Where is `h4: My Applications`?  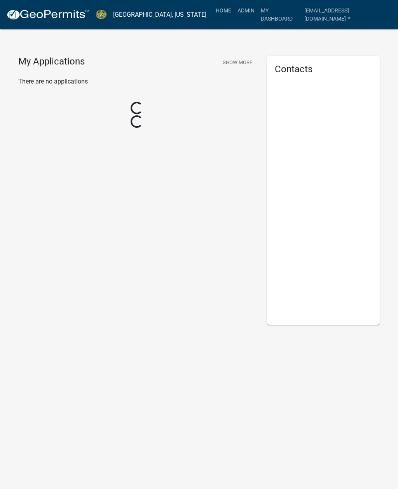
h4: My Applications is located at coordinates (51, 62).